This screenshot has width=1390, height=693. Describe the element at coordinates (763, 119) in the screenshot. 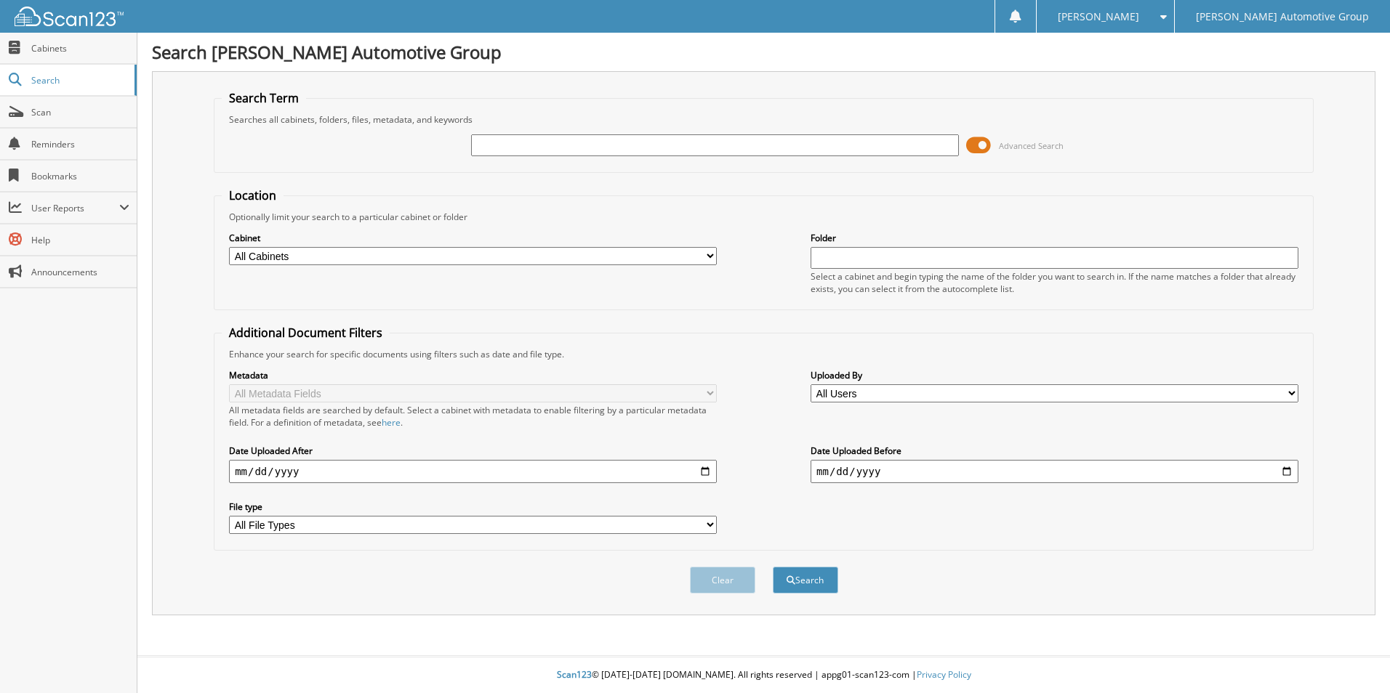

I see `div: Searches all cabinets, folders, files, metadata, and keywords` at that location.